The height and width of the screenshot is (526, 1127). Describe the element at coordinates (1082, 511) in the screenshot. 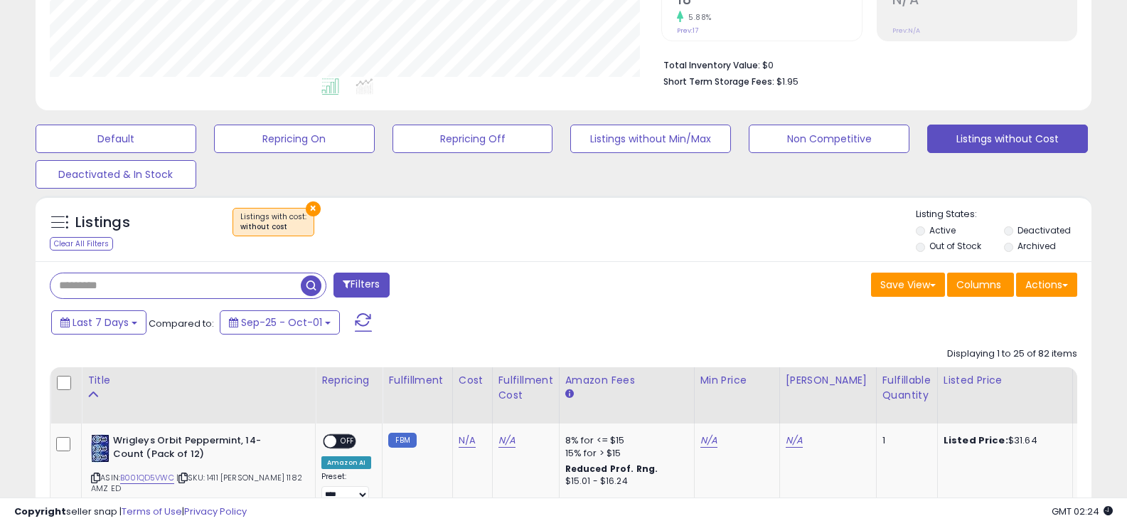

I see `span: 2025-10-9 02:24 GMT` at that location.